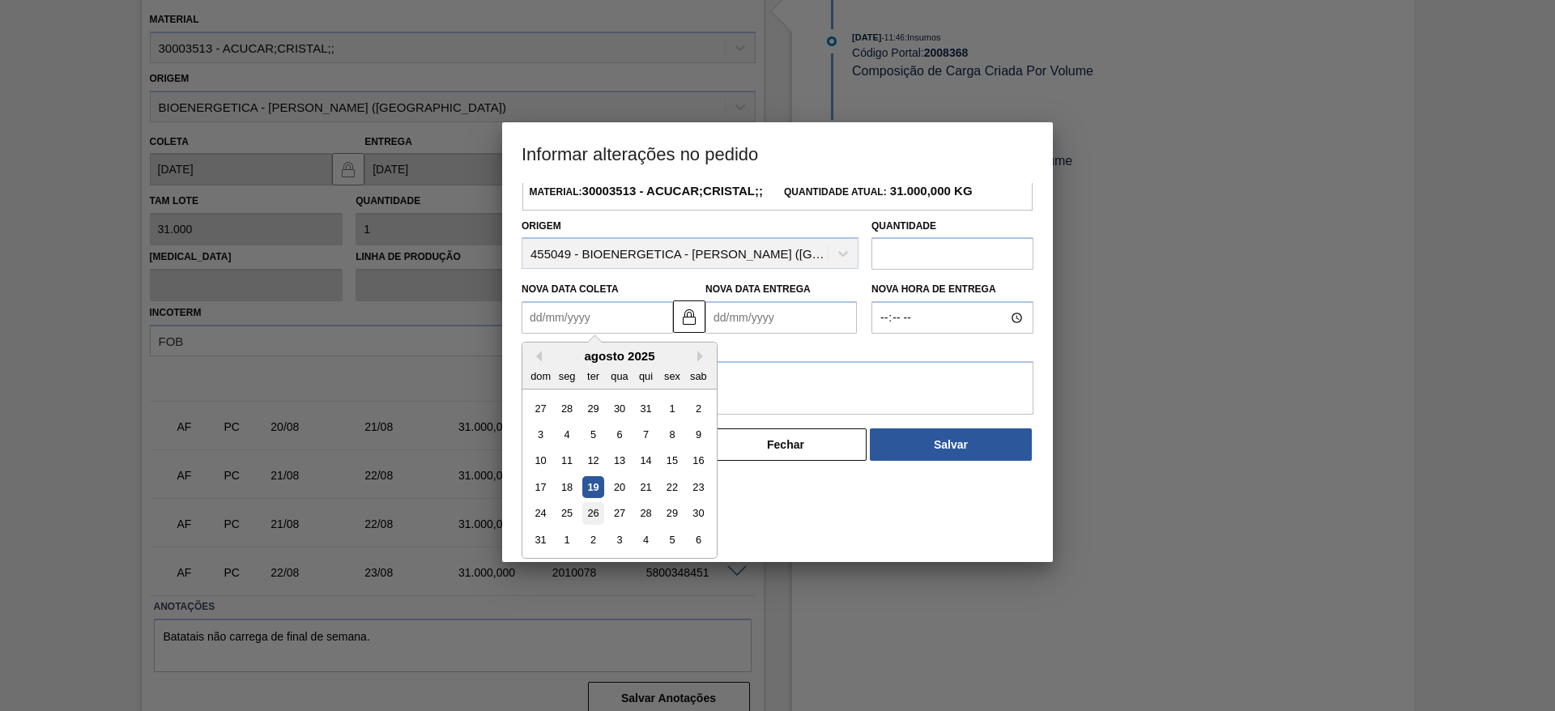  Describe the element at coordinates (593, 513) in the screenshot. I see `div: Choose terça-feira, 26 de agosto de 2025` at that location.